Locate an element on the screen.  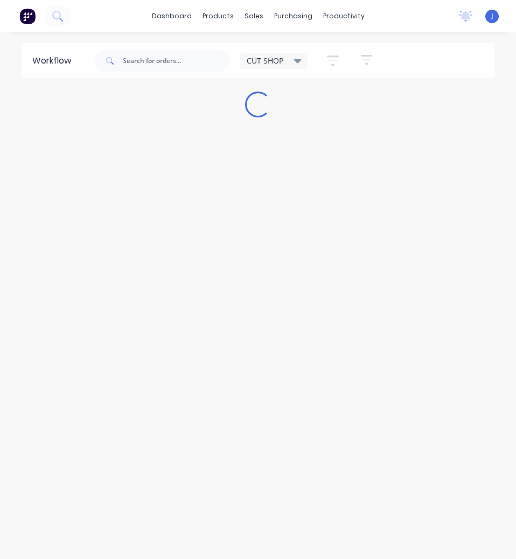
a: dashboard is located at coordinates (172, 16).